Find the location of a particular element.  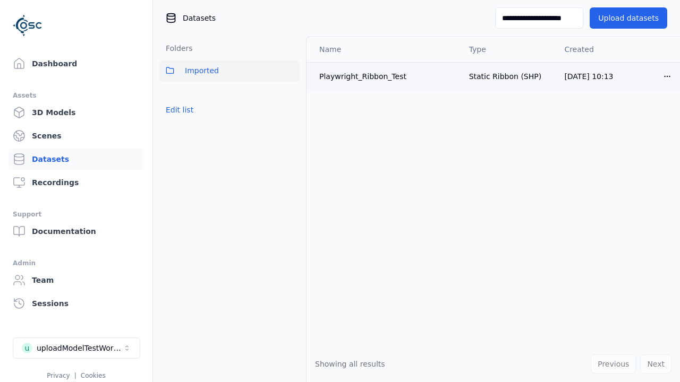

div: Playwright_Ribbon_Test is located at coordinates (386, 76).